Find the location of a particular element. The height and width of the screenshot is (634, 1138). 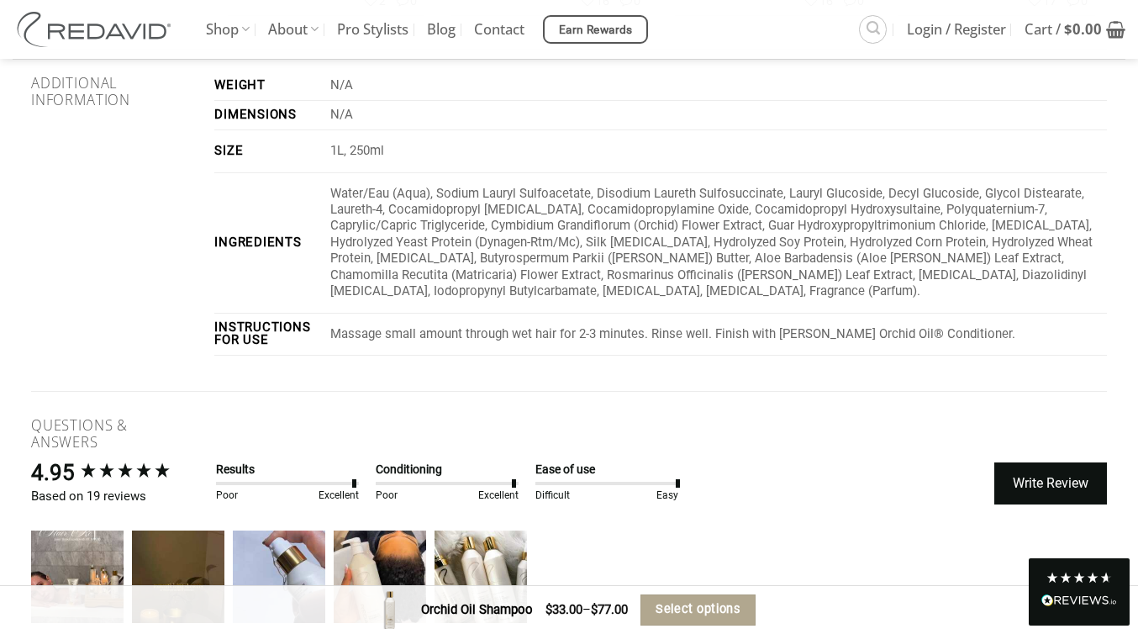

div: Conditioning is located at coordinates (447, 470).